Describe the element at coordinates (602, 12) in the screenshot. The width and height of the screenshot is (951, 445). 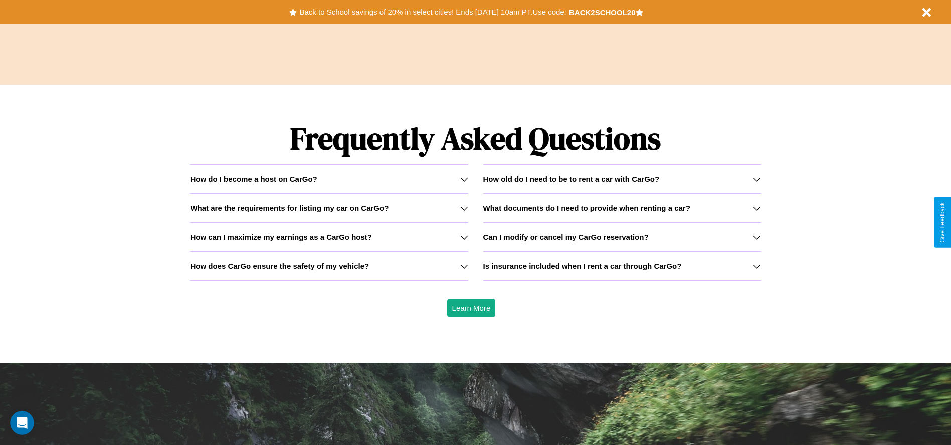
I see `b: BACK2SCHOOL20` at that location.